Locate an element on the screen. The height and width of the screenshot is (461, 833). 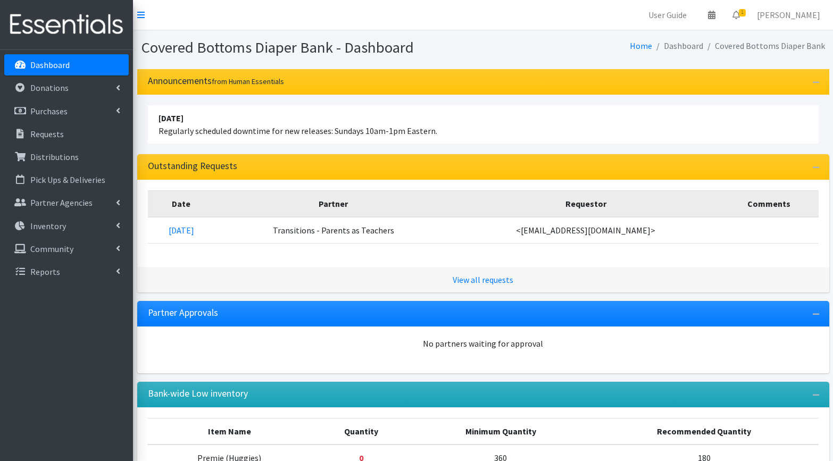
span: 1 is located at coordinates (742, 13).